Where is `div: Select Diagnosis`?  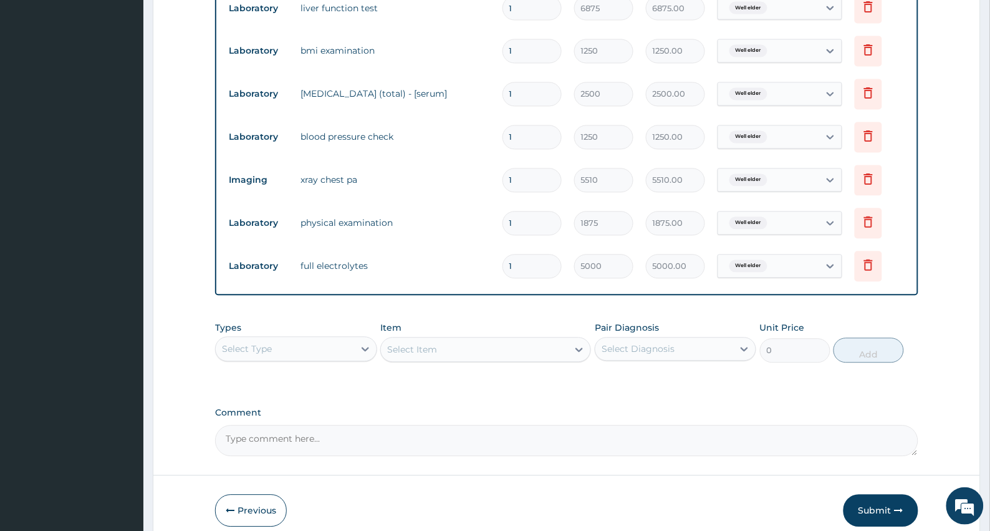
div: Select Diagnosis is located at coordinates (638, 349).